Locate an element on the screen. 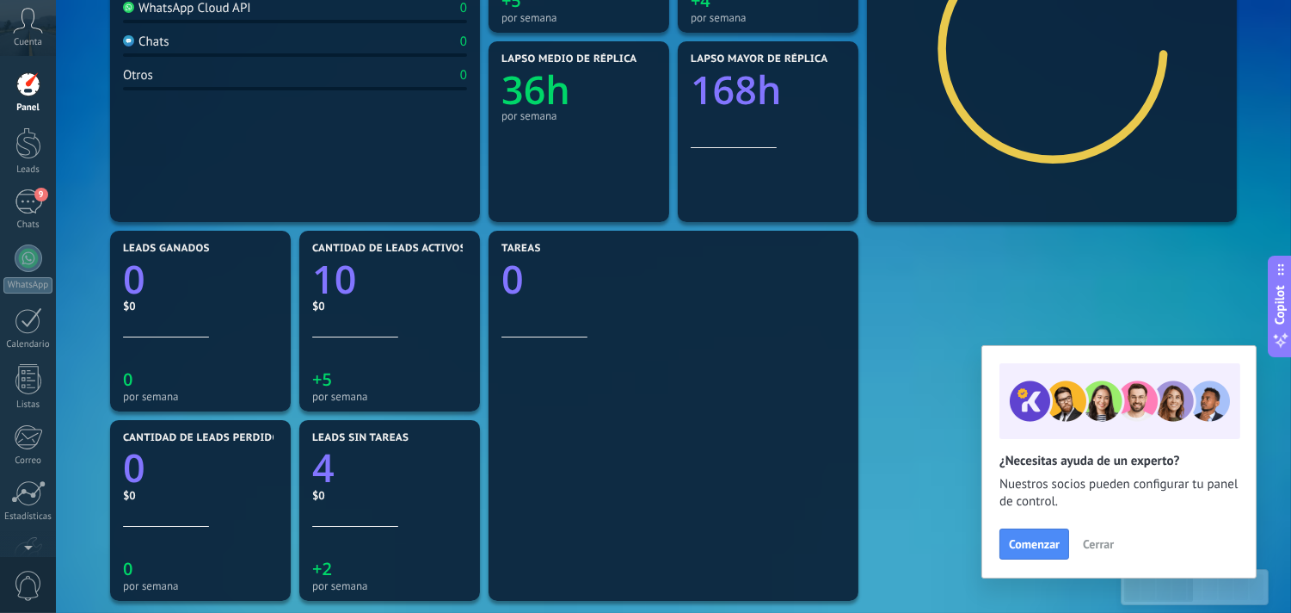 This screenshot has height=613, width=1291. text: +2 is located at coordinates (322, 568).